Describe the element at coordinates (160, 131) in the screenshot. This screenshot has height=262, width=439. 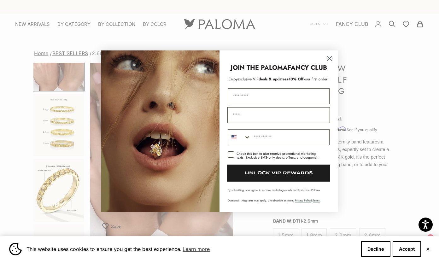
I see `img: Loading...` at that location.